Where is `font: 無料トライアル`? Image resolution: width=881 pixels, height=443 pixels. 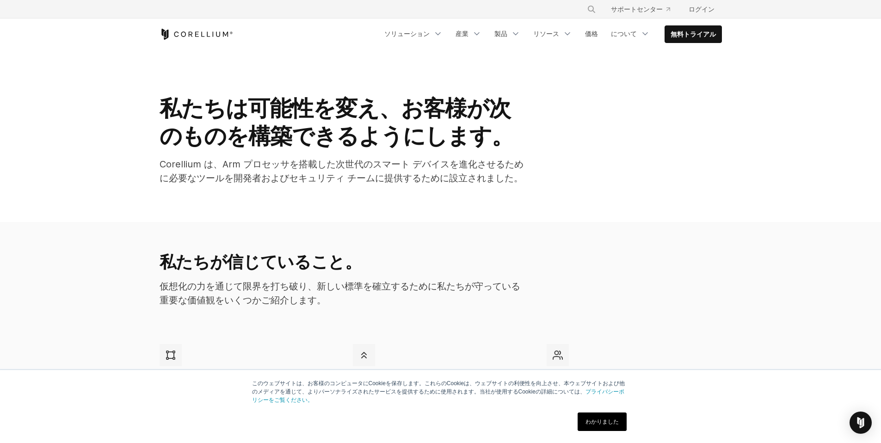 font: 無料トライアル is located at coordinates (693, 34).